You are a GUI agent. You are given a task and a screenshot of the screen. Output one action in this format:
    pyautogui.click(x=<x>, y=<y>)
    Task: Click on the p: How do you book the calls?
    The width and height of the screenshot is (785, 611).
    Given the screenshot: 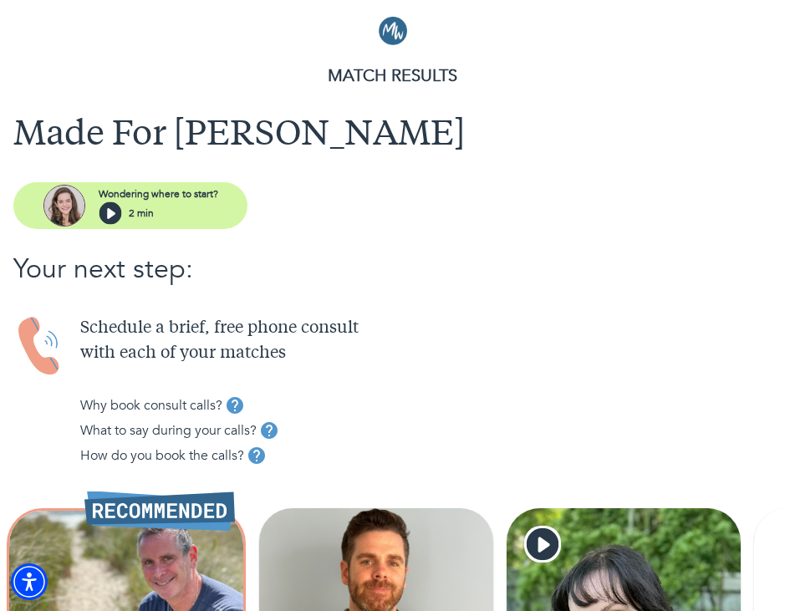 What is the action you would take?
    pyautogui.click(x=162, y=456)
    